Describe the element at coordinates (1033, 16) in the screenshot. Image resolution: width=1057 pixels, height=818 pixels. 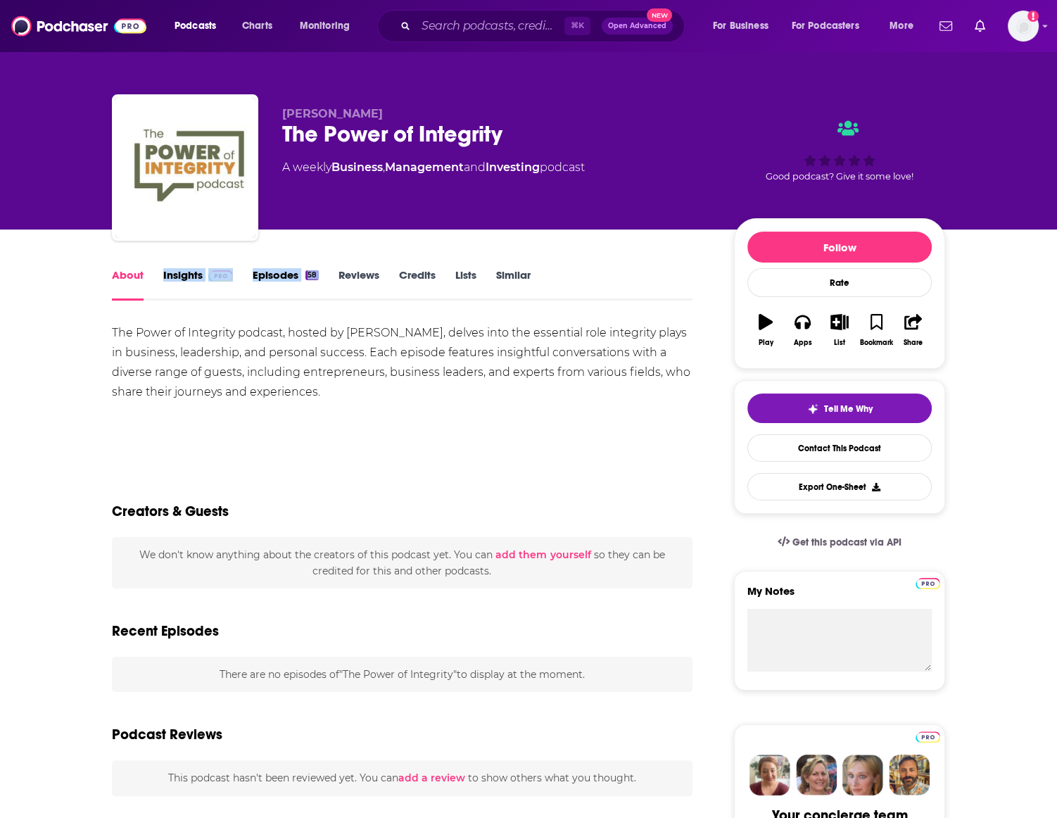
I see `svg: Add a profile image` at that location.